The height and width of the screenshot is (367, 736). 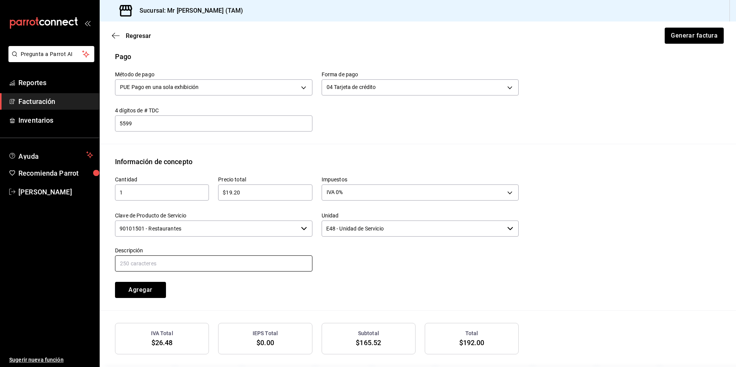 What do you see at coordinates (154, 161) in the screenshot?
I see `div: Información de concepto` at bounding box center [154, 161].